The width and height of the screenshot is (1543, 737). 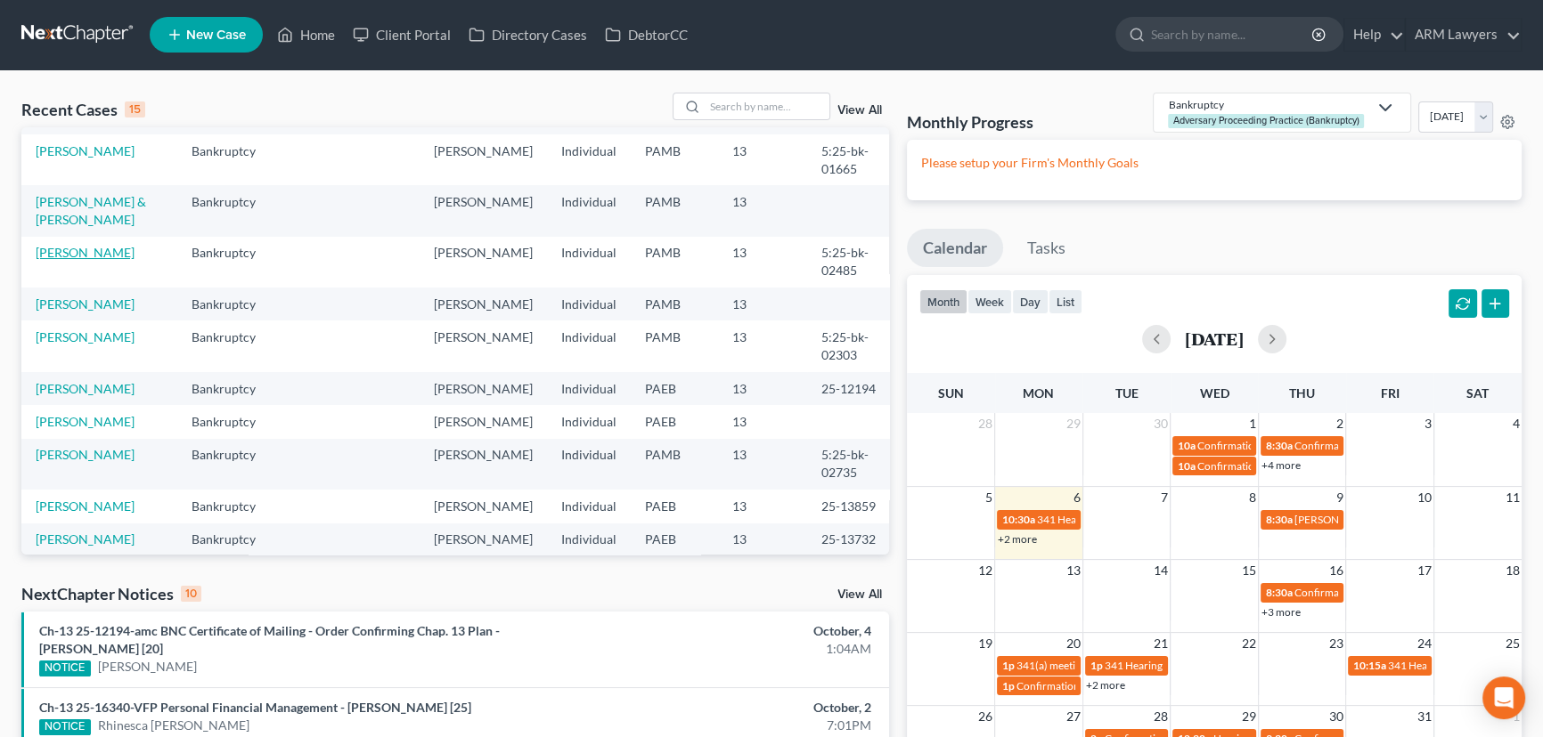 I want to click on p: Please setup your Firm's Monthly Goals, so click(x=1214, y=163).